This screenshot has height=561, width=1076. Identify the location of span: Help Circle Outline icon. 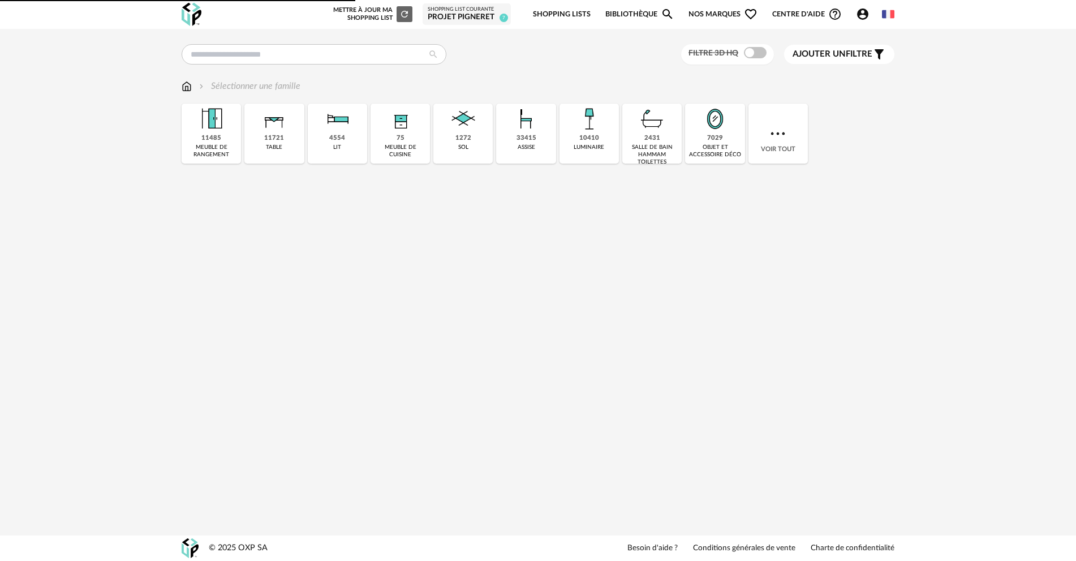
(835, 14).